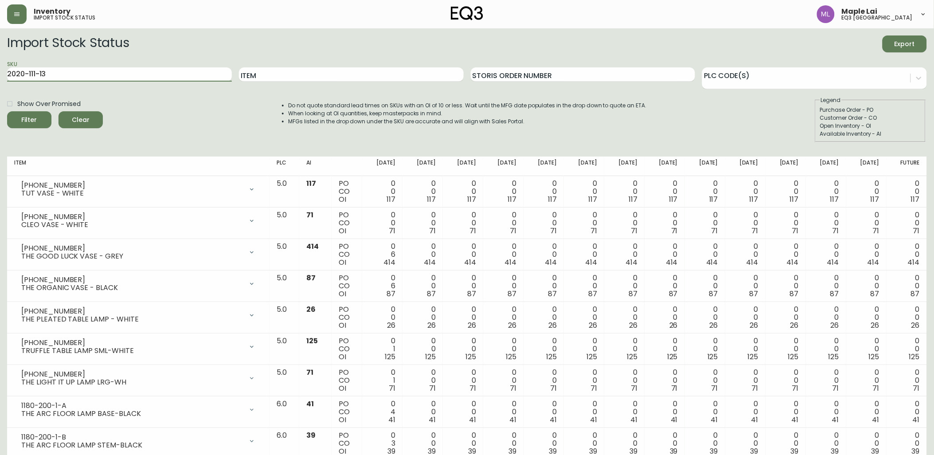 The image size is (934, 455). I want to click on div: 0 6, so click(382, 286).